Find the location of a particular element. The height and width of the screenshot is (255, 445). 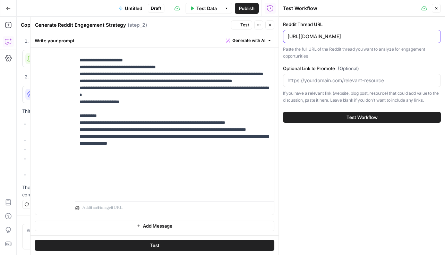

label: Optional Link to Promote is located at coordinates (362, 68).